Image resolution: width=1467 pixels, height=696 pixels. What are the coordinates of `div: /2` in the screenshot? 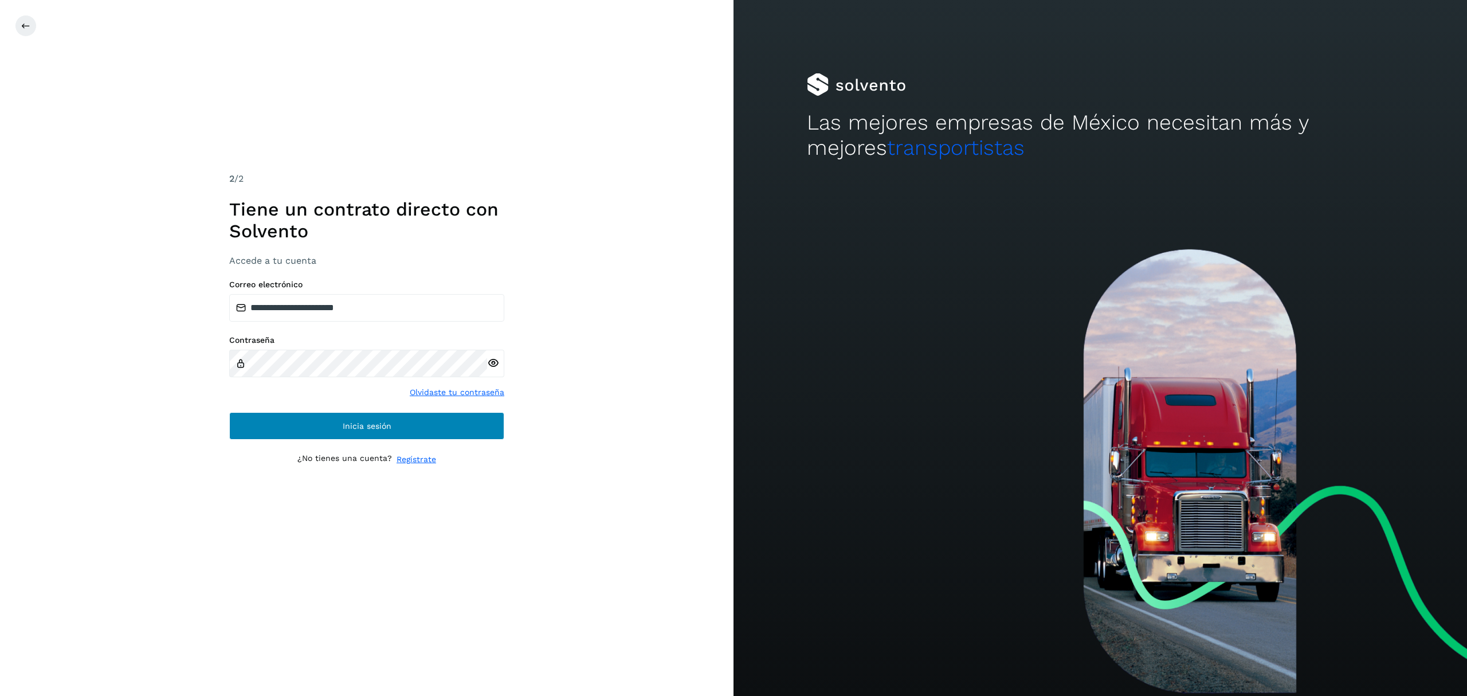 It's located at (367, 179).